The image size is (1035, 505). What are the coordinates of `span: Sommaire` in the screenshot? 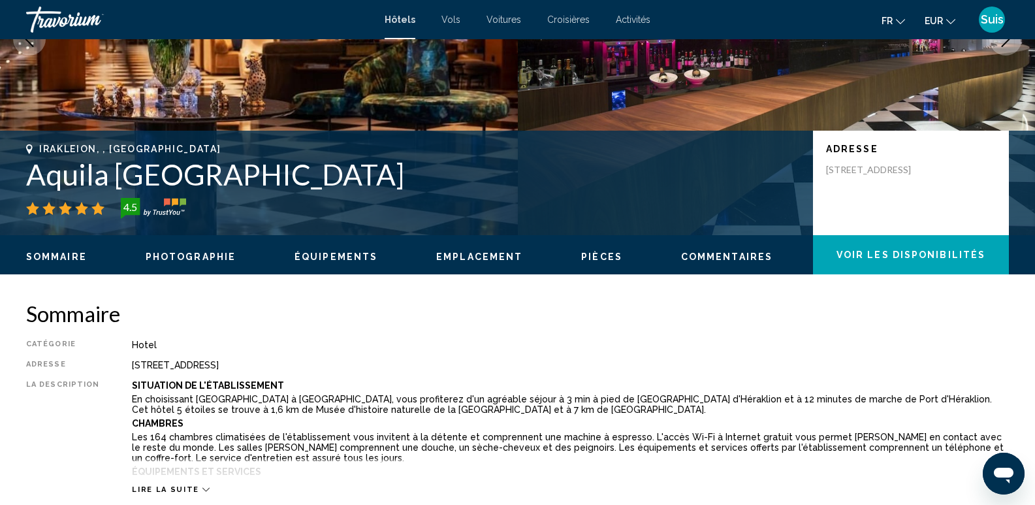 It's located at (56, 257).